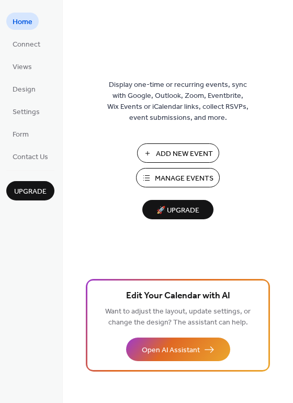  Describe the element at coordinates (20, 133) in the screenshot. I see `a: Form` at that location.